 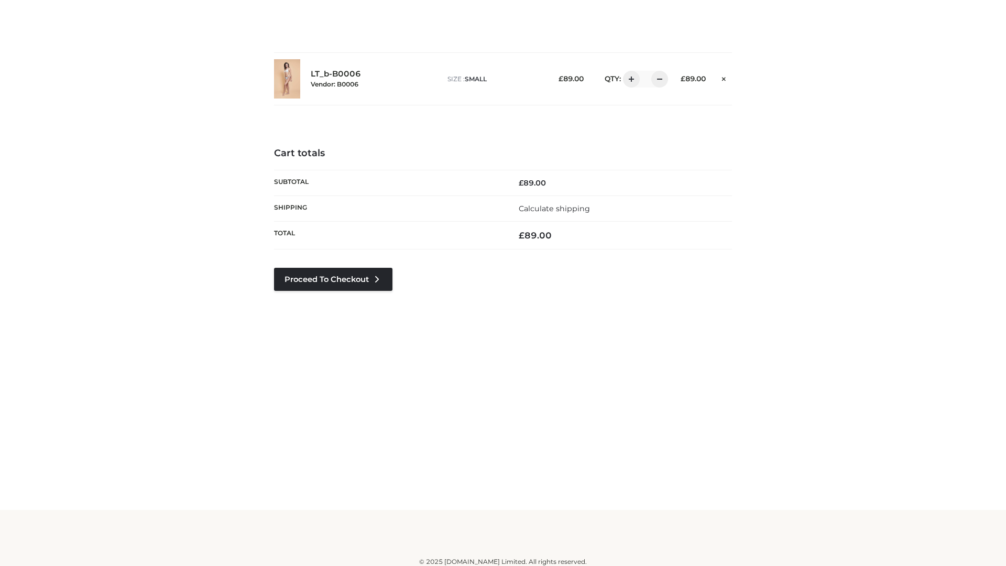 I want to click on a: Calculate shipping, so click(x=554, y=209).